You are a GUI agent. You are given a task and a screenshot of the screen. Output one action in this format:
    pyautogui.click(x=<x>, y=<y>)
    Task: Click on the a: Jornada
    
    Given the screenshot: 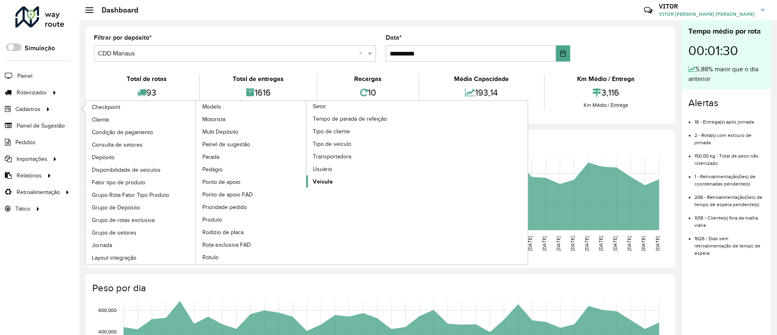 What is the action you would take?
    pyautogui.click(x=141, y=245)
    